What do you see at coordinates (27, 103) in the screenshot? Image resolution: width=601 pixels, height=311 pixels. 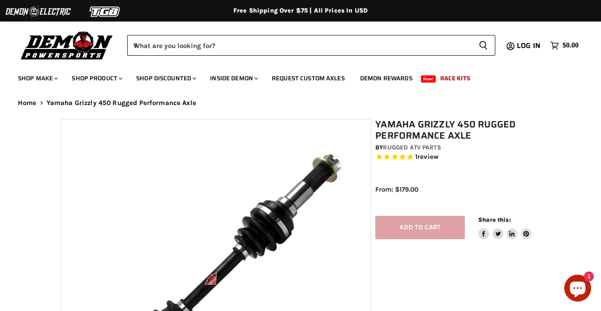 I see `a: Home` at bounding box center [27, 103].